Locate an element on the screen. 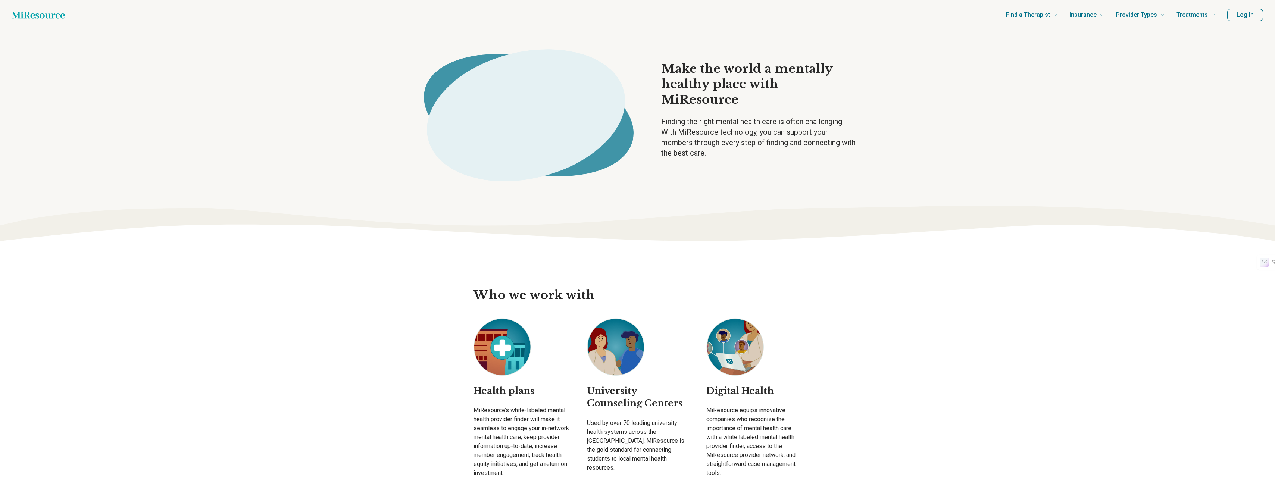 The image size is (1275, 479). img: Health plans is located at coordinates (502, 347).